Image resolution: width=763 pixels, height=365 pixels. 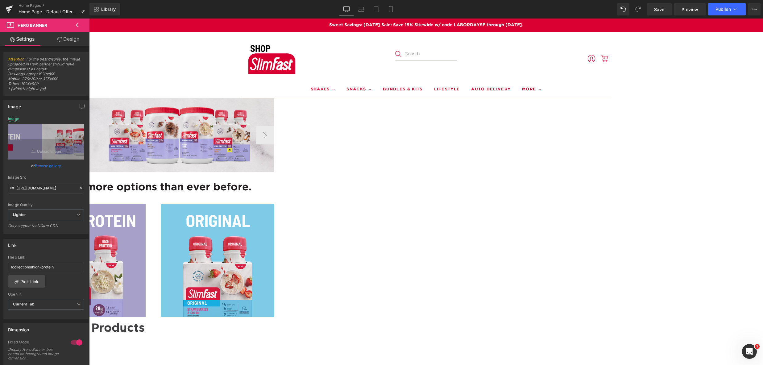 I want to click on div: Dimension, so click(x=19, y=328).